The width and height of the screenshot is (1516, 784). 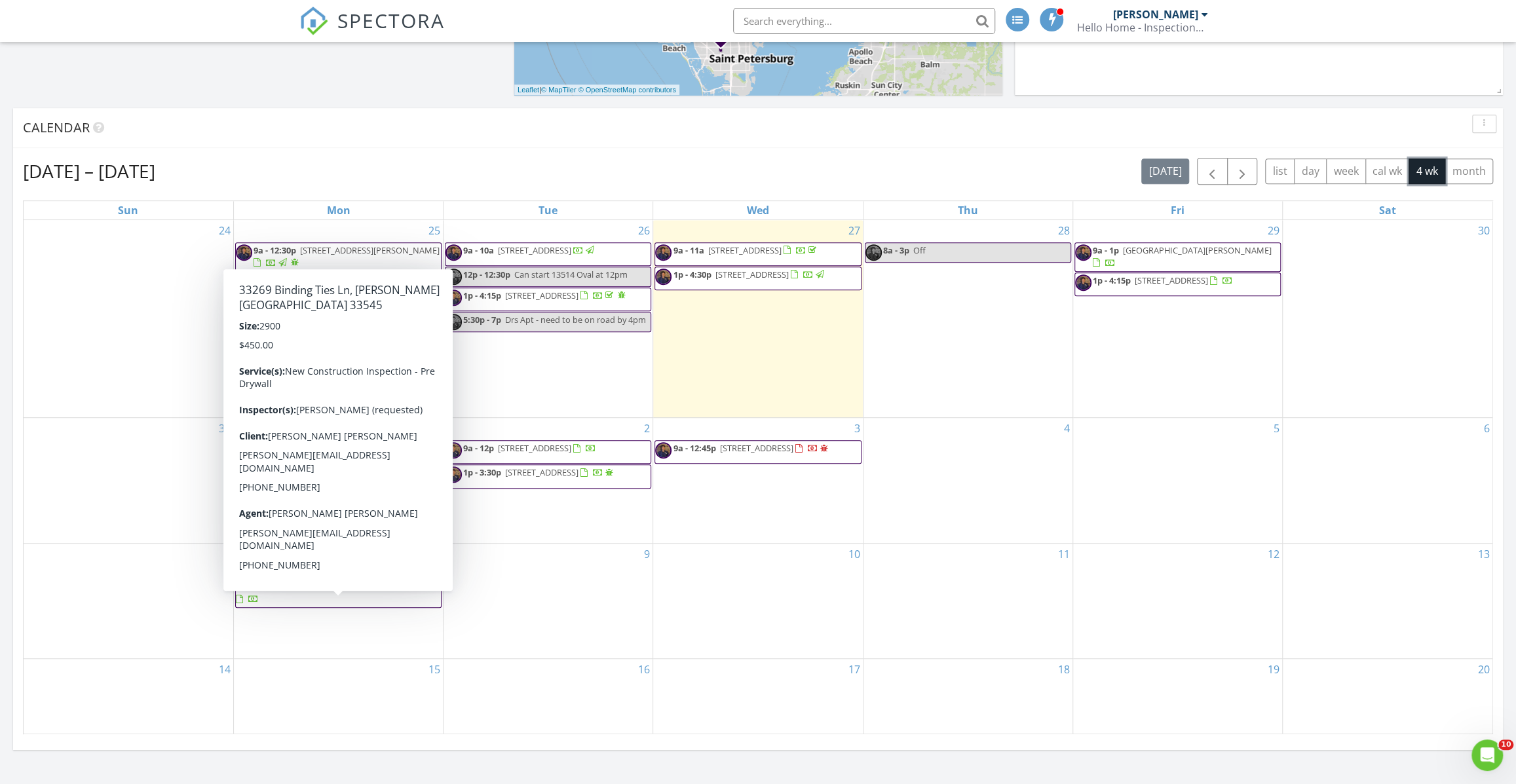 What do you see at coordinates (273, 448) in the screenshot?
I see `span: 9a - 7:30p` at bounding box center [273, 448].